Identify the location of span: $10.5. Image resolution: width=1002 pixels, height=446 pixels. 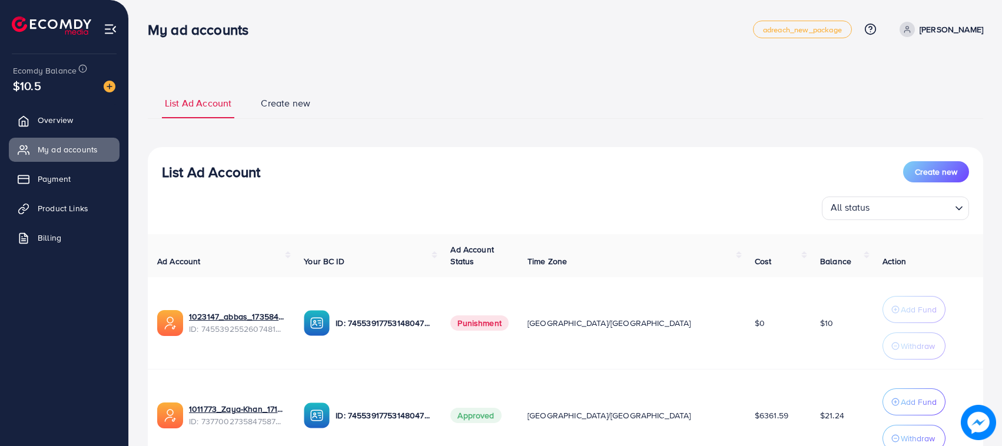
(27, 85).